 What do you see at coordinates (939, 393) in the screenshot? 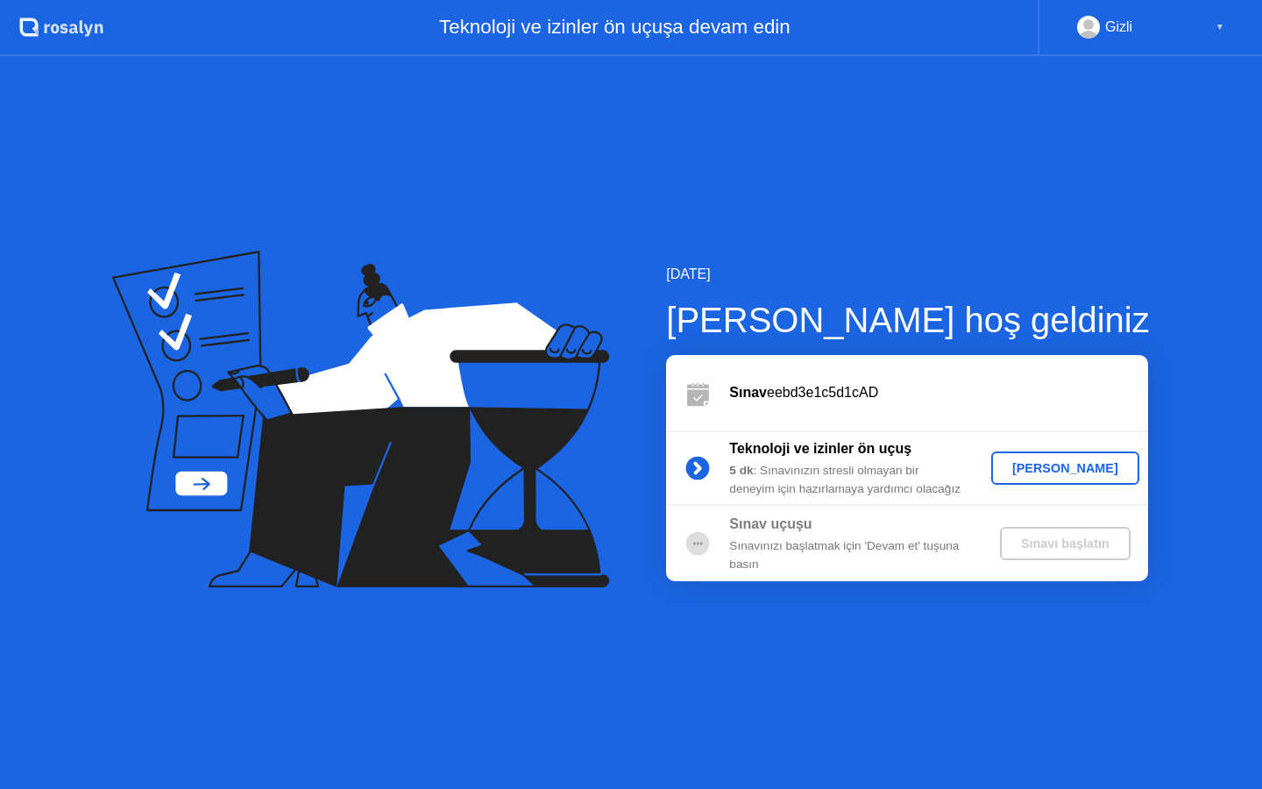
I see `div: eebd3e1c5d1cAD` at bounding box center [939, 393].